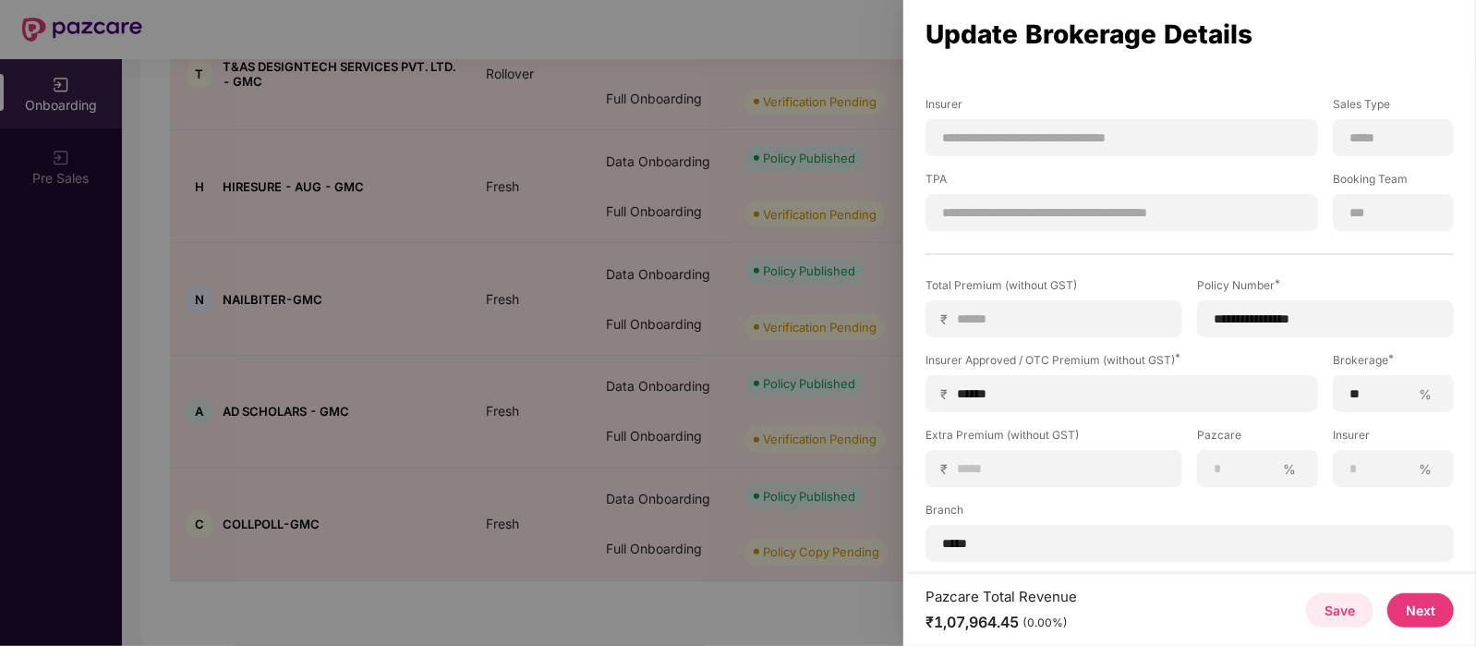 This screenshot has height=646, width=1476. Describe the element at coordinates (1190, 34) in the screenshot. I see `div: Update Brokerage Details` at that location.